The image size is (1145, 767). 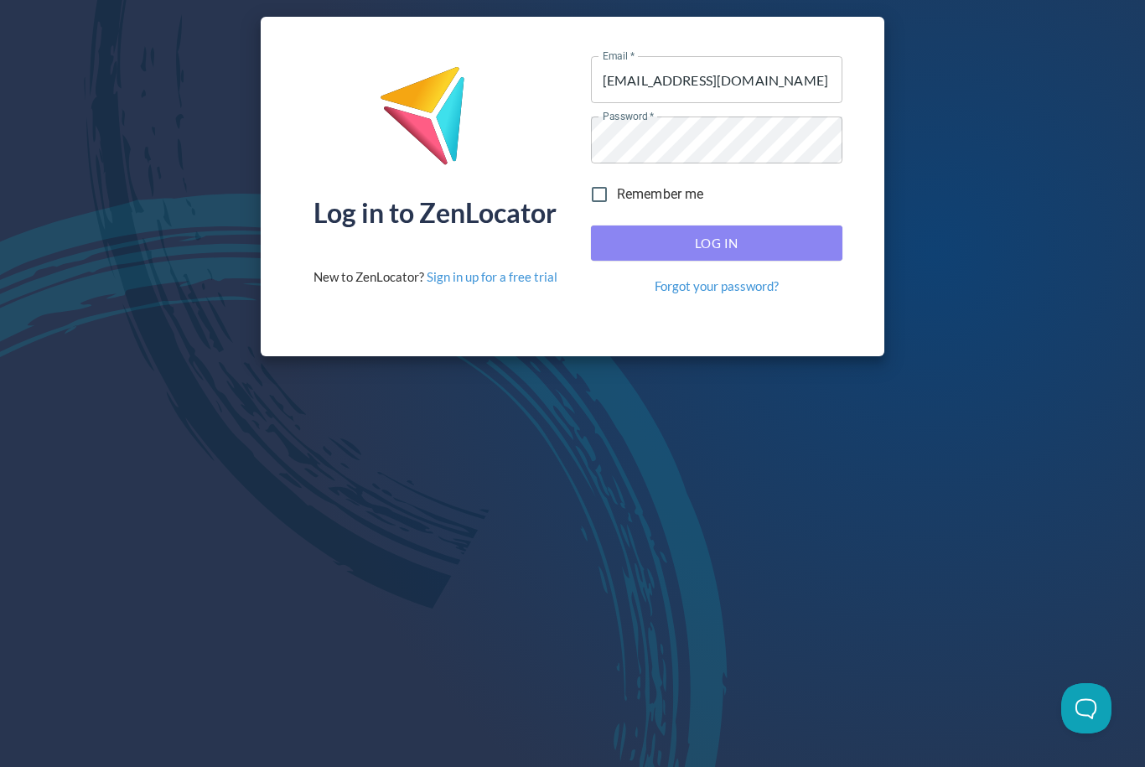 What do you see at coordinates (435, 121) in the screenshot?
I see `img: ZenLocator` at bounding box center [435, 121].